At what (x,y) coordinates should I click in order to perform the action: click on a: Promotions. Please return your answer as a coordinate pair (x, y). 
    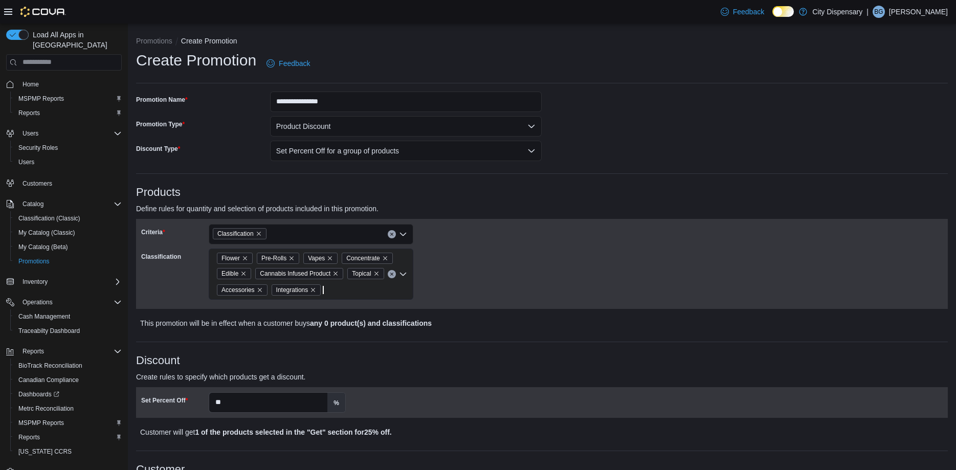
    Looking at the image, I should click on (34, 261).